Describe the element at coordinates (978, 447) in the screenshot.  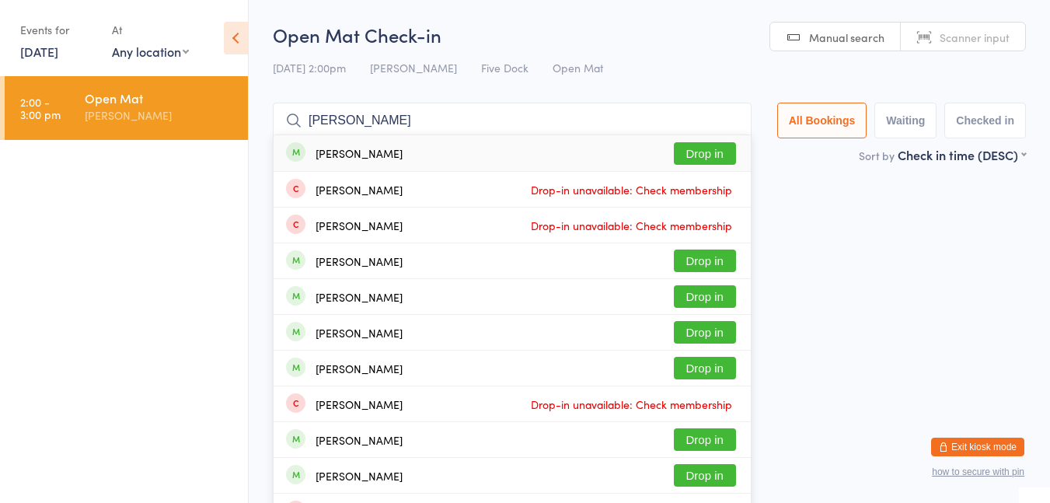
I see `button: Exit kiosk mode` at that location.